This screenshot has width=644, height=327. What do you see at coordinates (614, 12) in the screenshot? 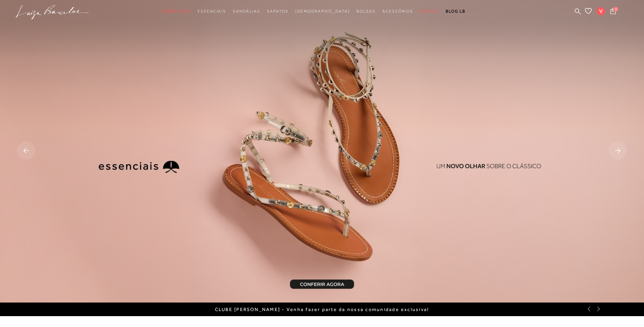
I see `button: 5` at bounding box center [614, 12].